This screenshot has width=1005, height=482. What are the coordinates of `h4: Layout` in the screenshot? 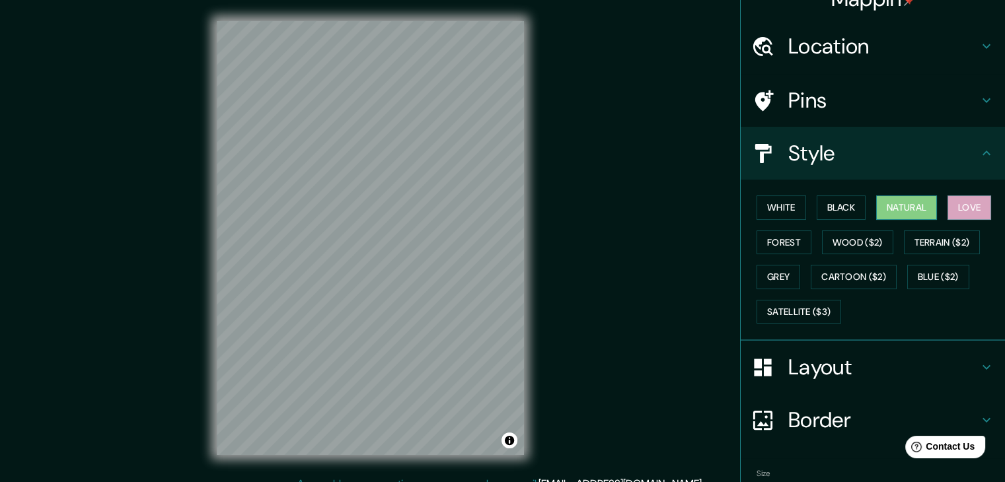 It's located at (883, 367).